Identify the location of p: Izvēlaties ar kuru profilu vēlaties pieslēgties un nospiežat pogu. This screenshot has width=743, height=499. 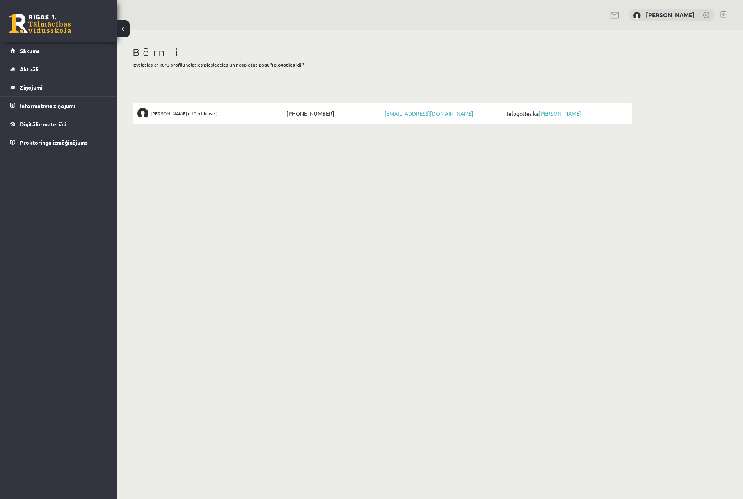
(382, 65).